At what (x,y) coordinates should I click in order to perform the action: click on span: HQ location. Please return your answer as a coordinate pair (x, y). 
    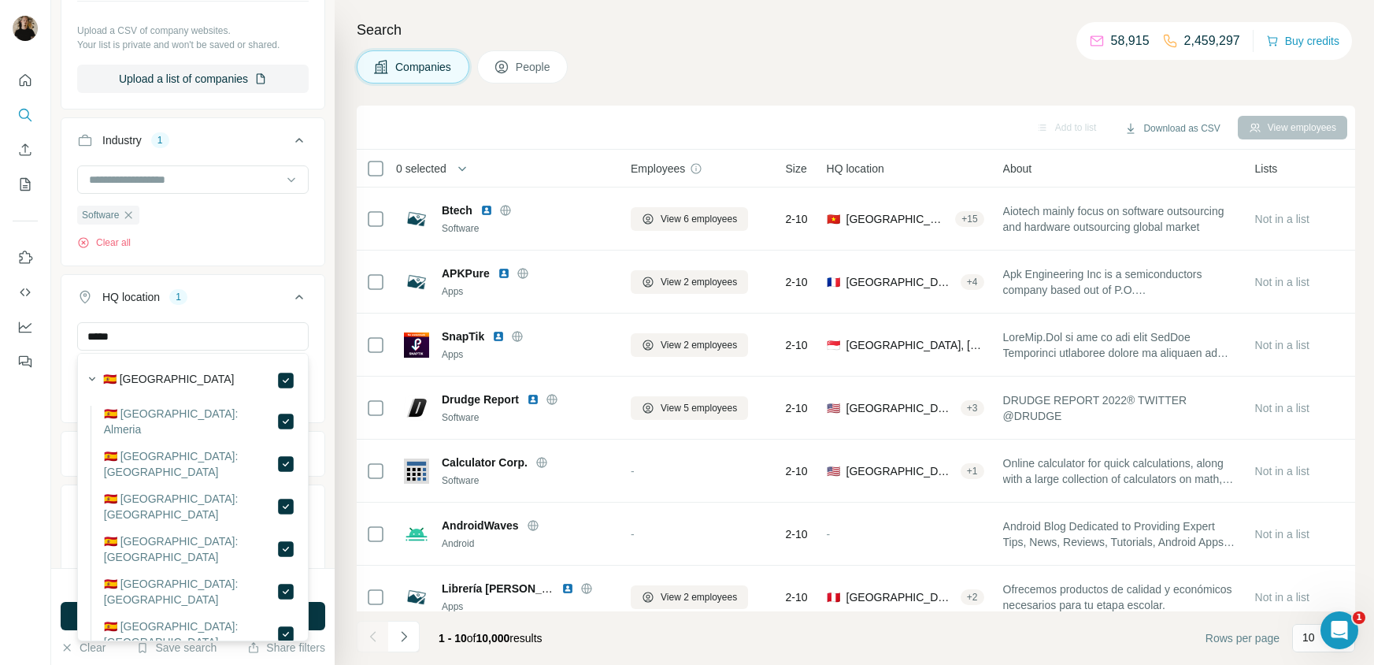
    Looking at the image, I should click on (855, 169).